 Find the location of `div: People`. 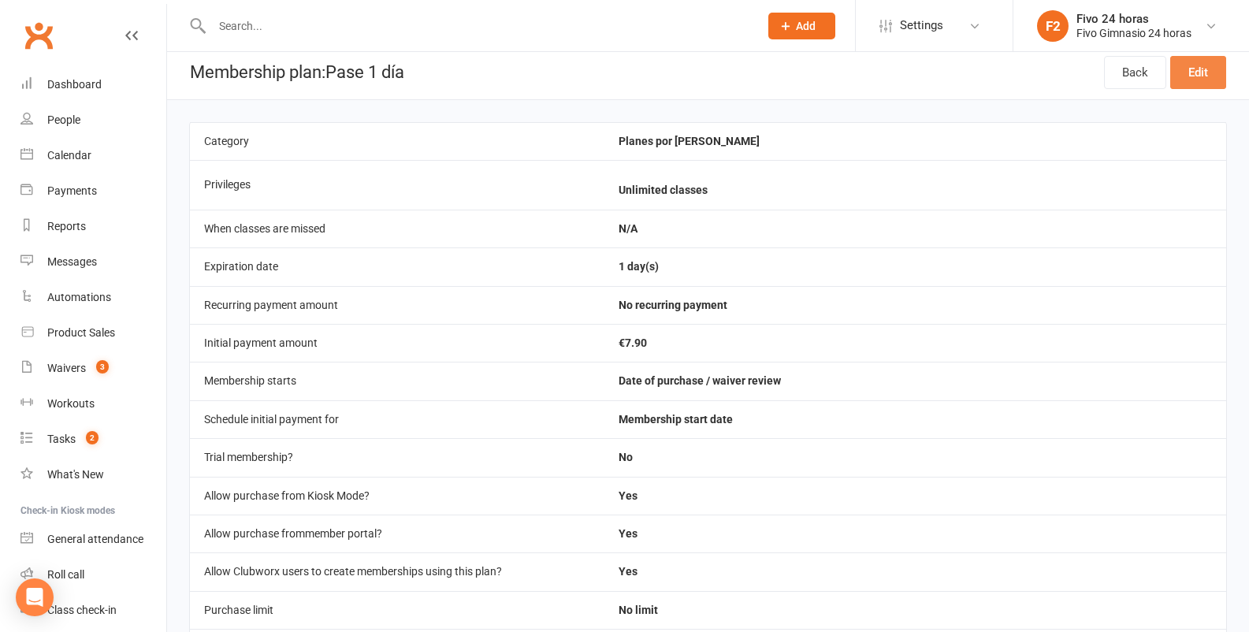

div: People is located at coordinates (64, 120).